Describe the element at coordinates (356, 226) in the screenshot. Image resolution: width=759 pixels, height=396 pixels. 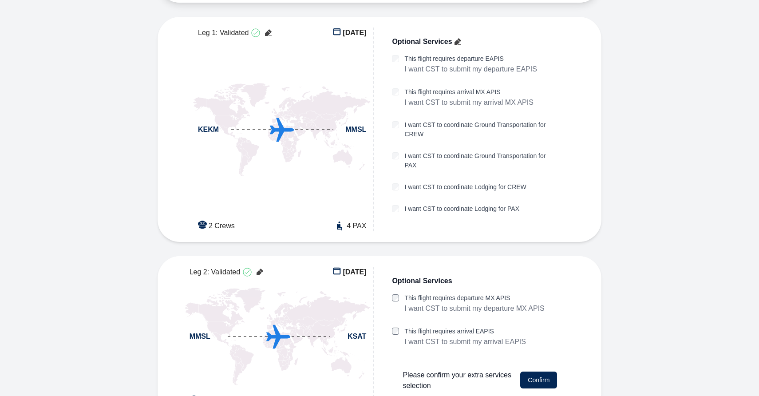
I see `span: 4 PAX` at that location.